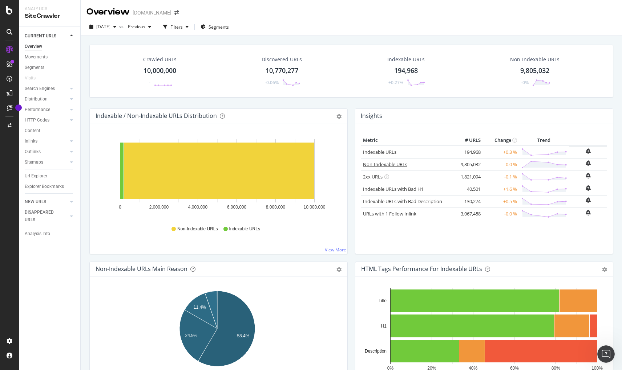 This screenshot has width=622, height=370. What do you see at coordinates (200, 308) in the screenshot?
I see `text: 11.4%` at bounding box center [200, 308].